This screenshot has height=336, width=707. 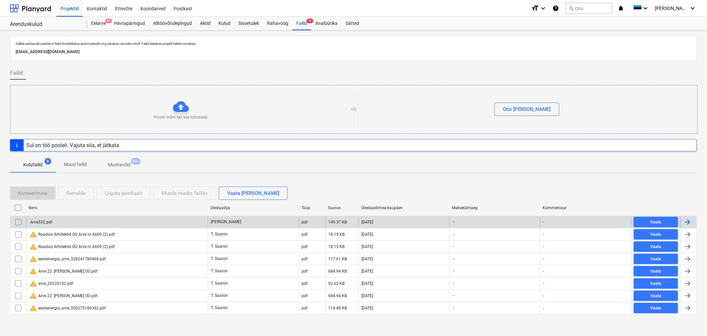 What do you see at coordinates (693, 8) in the screenshot?
I see `i: keyboard_arrow_down` at bounding box center [693, 8].